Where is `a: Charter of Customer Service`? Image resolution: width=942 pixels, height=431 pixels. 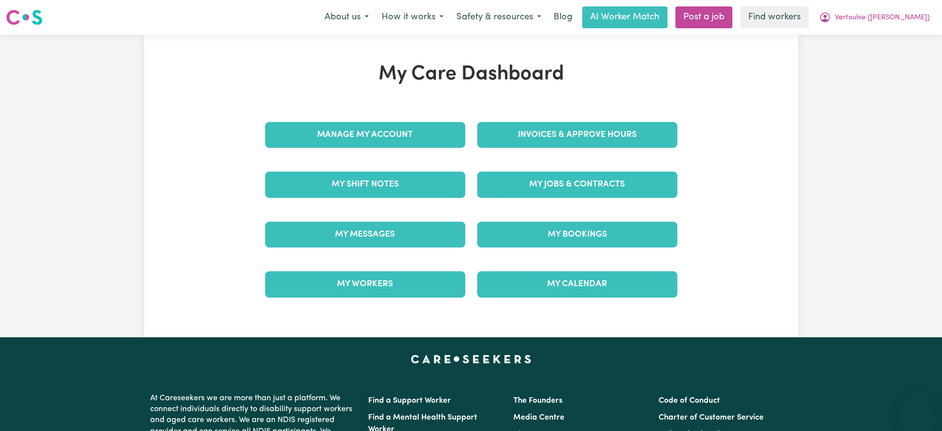 a: Charter of Customer Service is located at coordinates (711, 417).